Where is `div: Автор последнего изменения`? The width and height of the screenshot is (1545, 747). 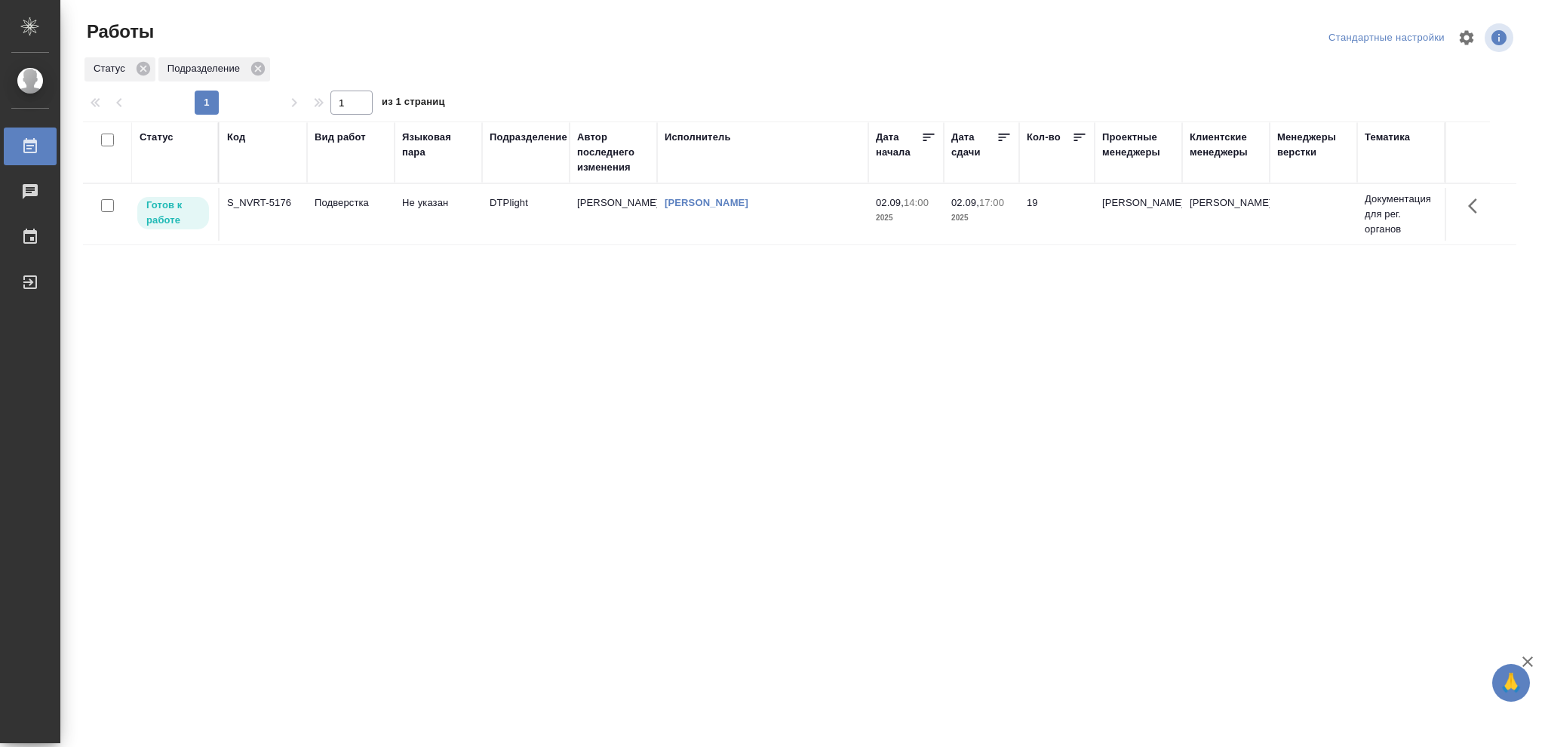 div: Автор последнего изменения is located at coordinates (613, 152).